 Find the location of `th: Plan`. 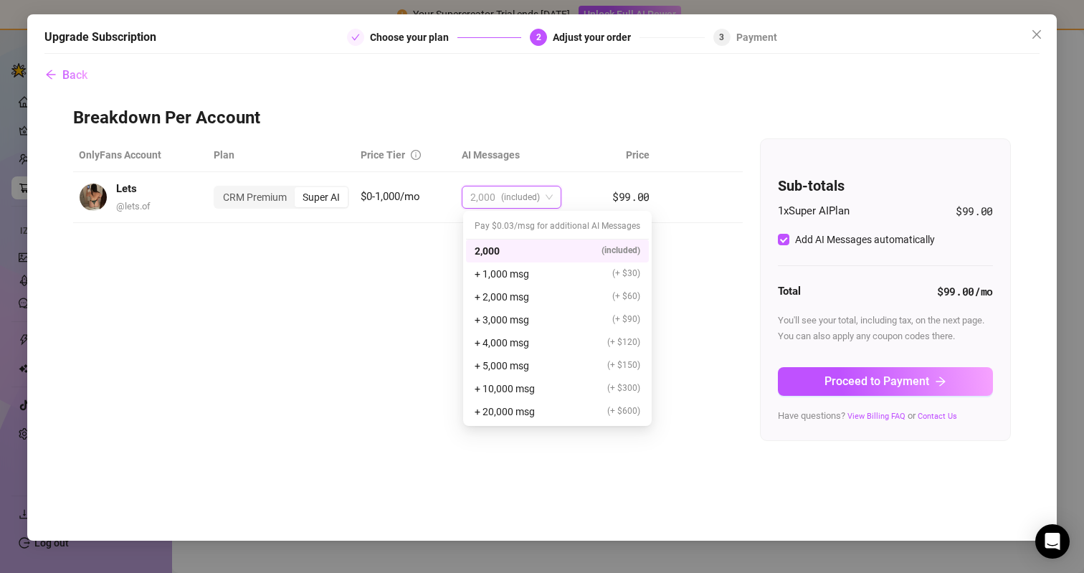

th: Plan is located at coordinates (281, 155).